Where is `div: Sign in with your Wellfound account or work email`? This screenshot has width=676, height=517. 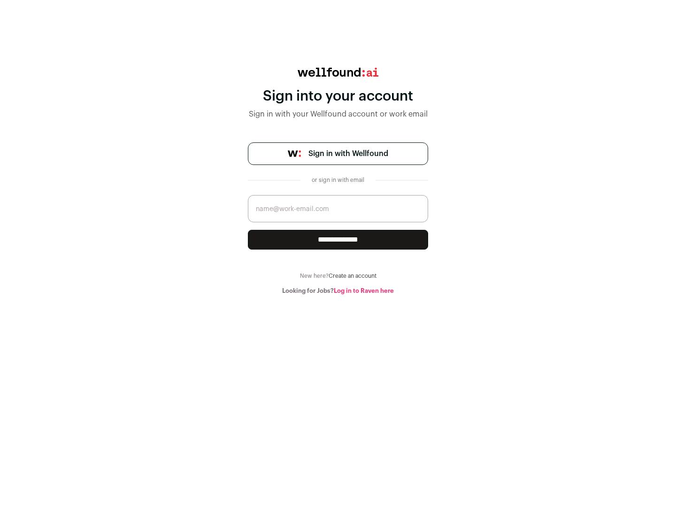
div: Sign in with your Wellfound account or work email is located at coordinates (338, 114).